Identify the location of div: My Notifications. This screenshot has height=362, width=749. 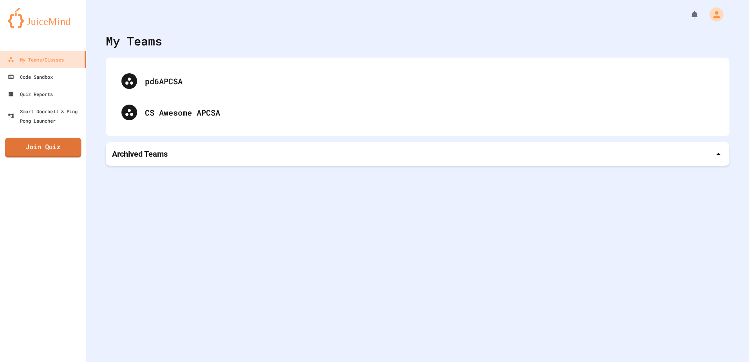
(688, 14).